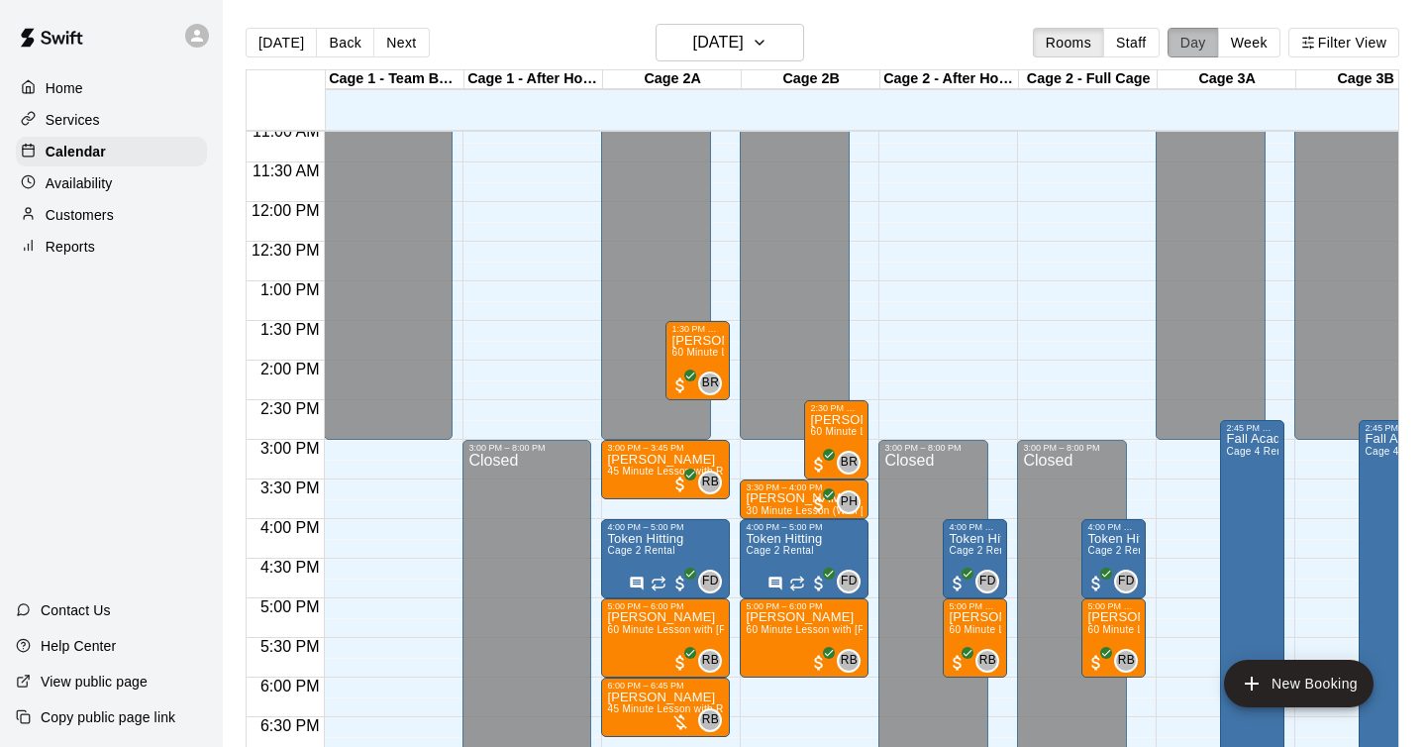  What do you see at coordinates (111, 120) in the screenshot?
I see `div: Services` at bounding box center [111, 120].